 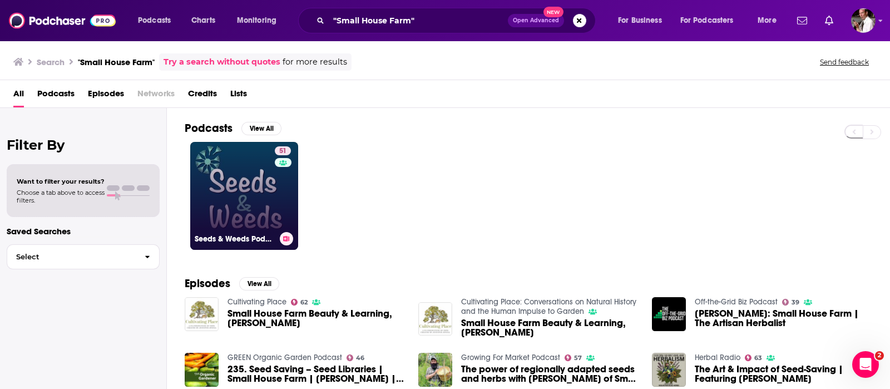 I want to click on a: Growing For Market Podcast, so click(x=511, y=357).